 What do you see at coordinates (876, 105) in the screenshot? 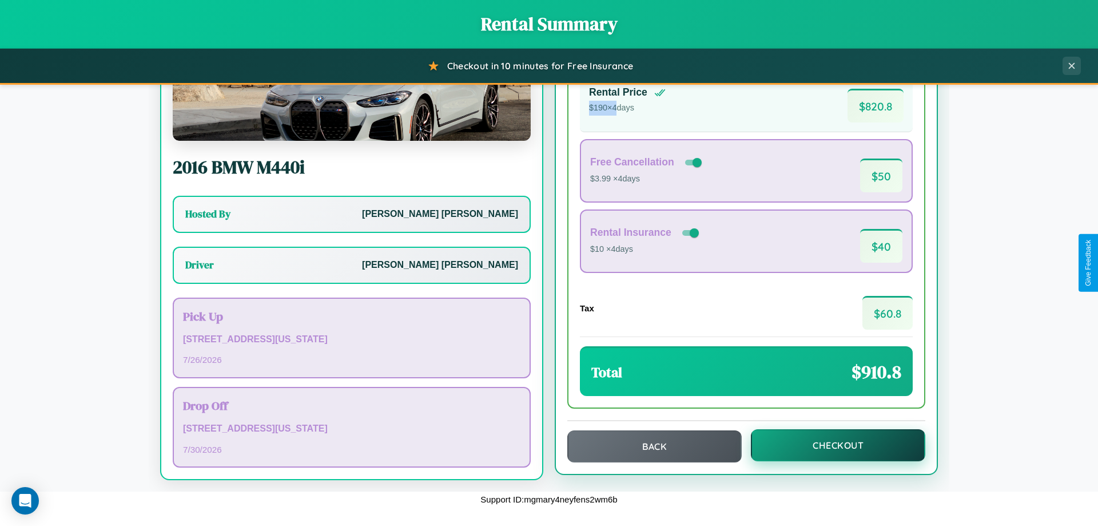
I see `span: $ 820.8` at bounding box center [876, 105].